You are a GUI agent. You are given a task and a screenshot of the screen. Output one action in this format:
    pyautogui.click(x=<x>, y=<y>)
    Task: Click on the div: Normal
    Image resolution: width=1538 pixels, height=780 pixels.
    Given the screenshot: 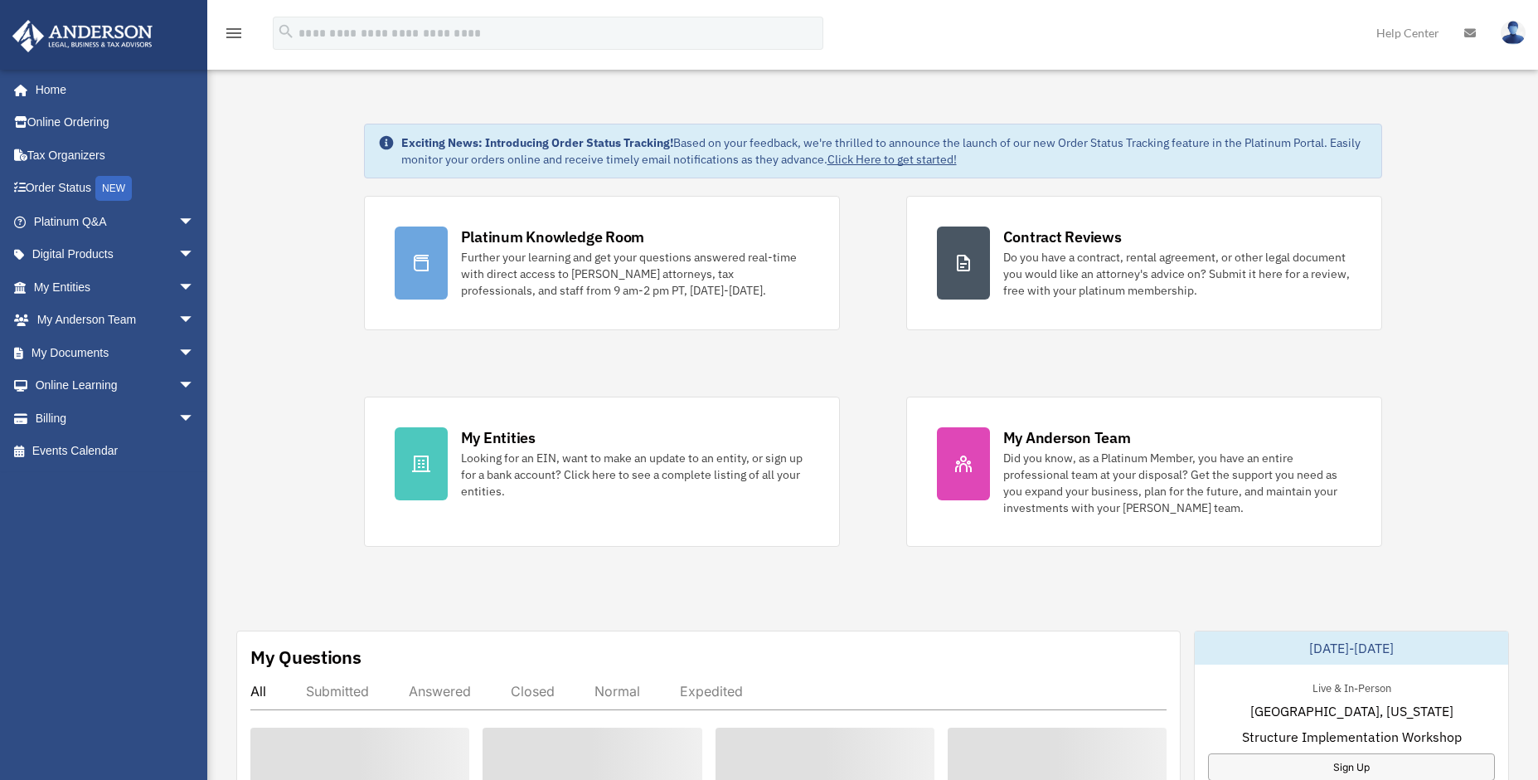 What is the action you would take?
    pyautogui.click(x=617, y=691)
    